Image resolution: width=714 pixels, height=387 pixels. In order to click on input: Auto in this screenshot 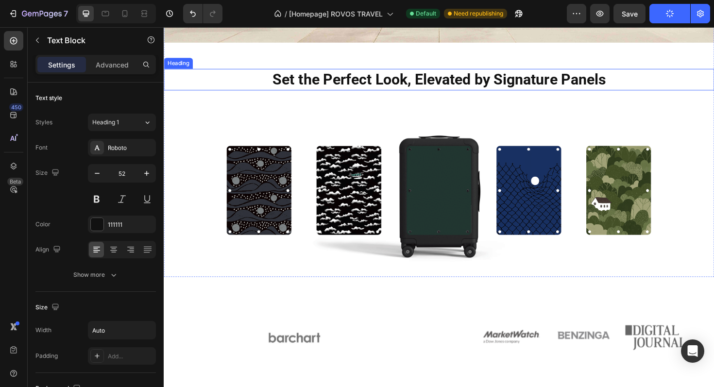, I will do `click(122, 330)`.